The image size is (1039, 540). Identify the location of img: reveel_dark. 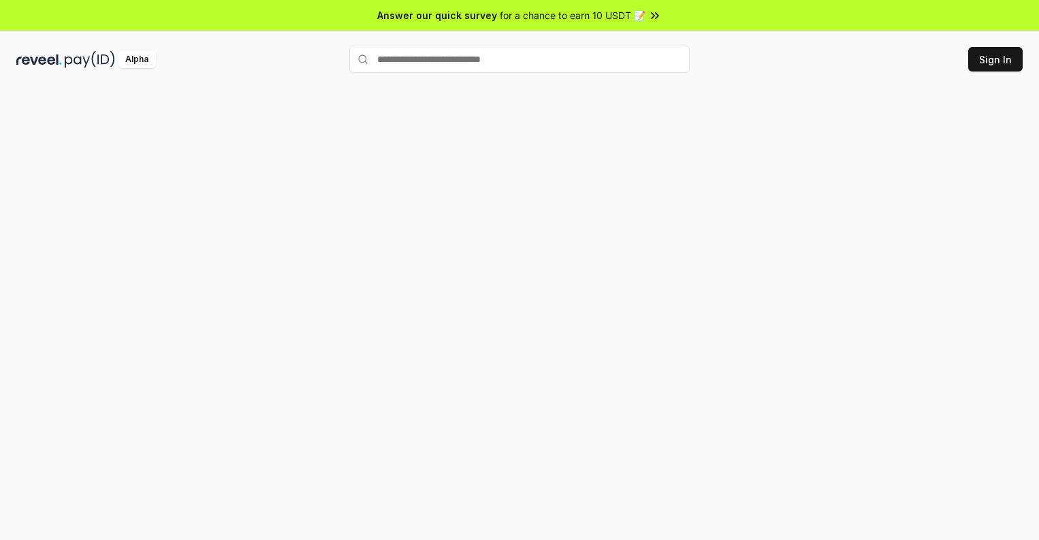
(39, 59).